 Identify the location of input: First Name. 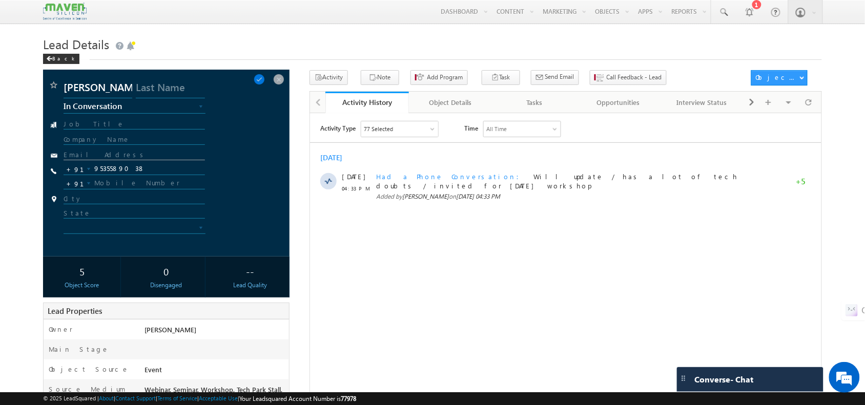
(98, 89).